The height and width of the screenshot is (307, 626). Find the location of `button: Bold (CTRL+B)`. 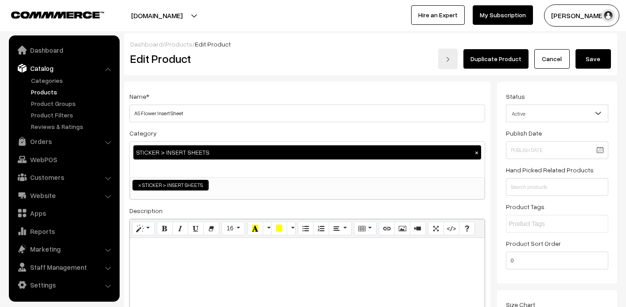

button: Bold (CTRL+B) is located at coordinates (165, 229).